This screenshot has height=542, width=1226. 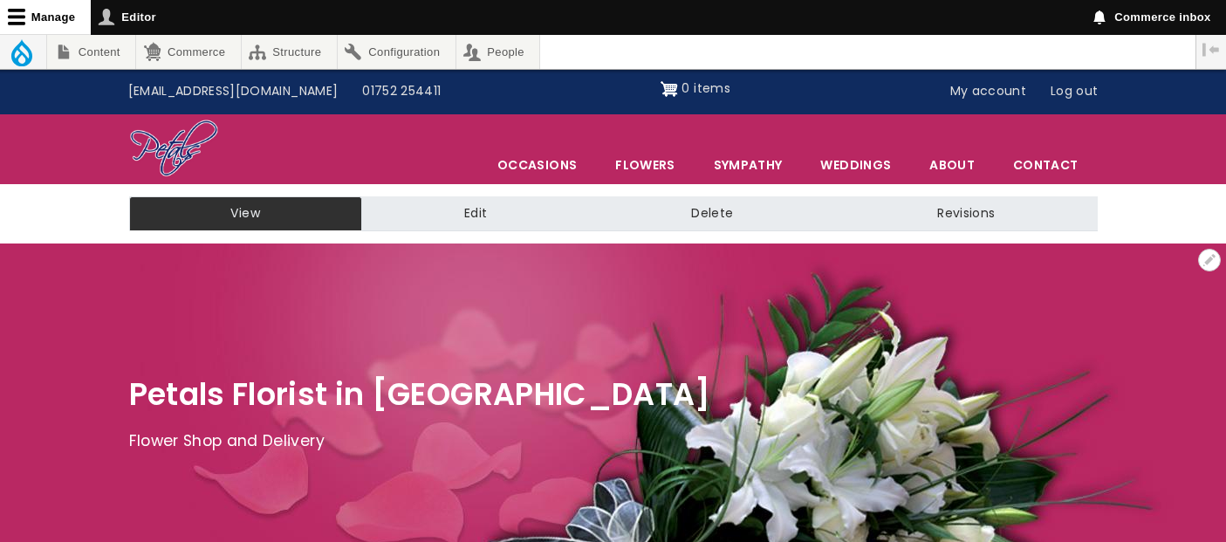 I want to click on a: Configuration, so click(x=396, y=51).